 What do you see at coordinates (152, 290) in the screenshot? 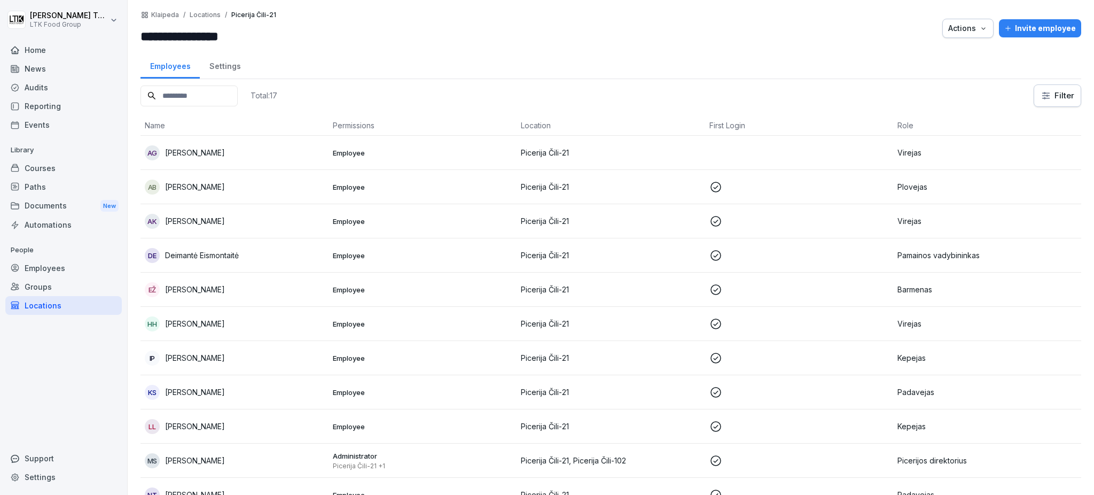
I see `div: EŽ` at bounding box center [152, 290].